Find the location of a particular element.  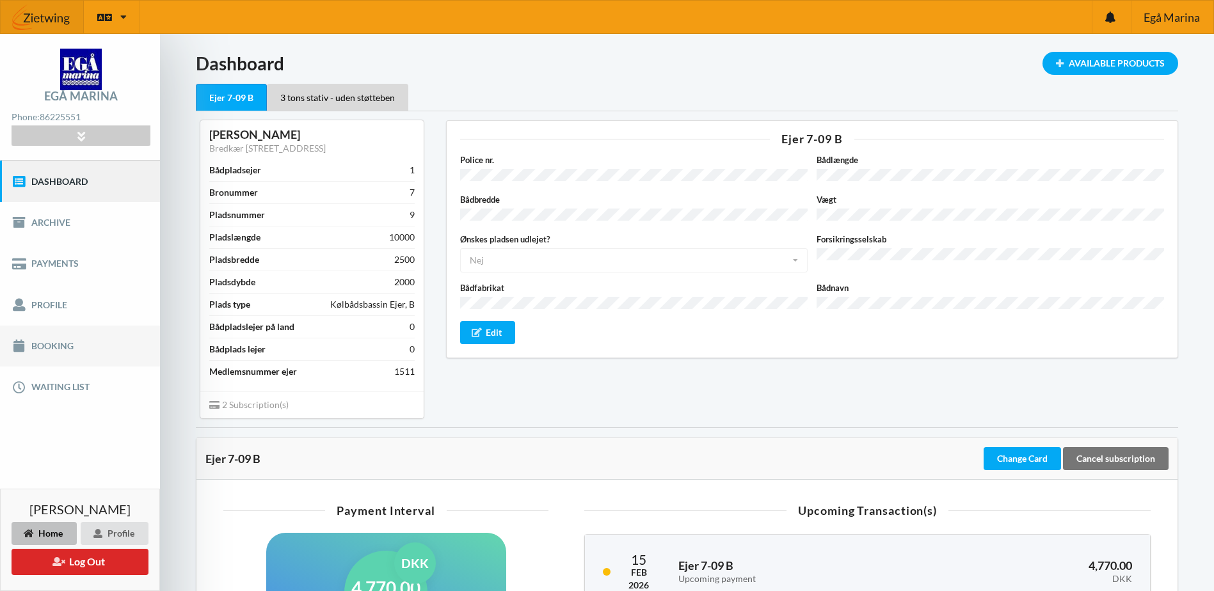

div: 15 is located at coordinates (639, 559).